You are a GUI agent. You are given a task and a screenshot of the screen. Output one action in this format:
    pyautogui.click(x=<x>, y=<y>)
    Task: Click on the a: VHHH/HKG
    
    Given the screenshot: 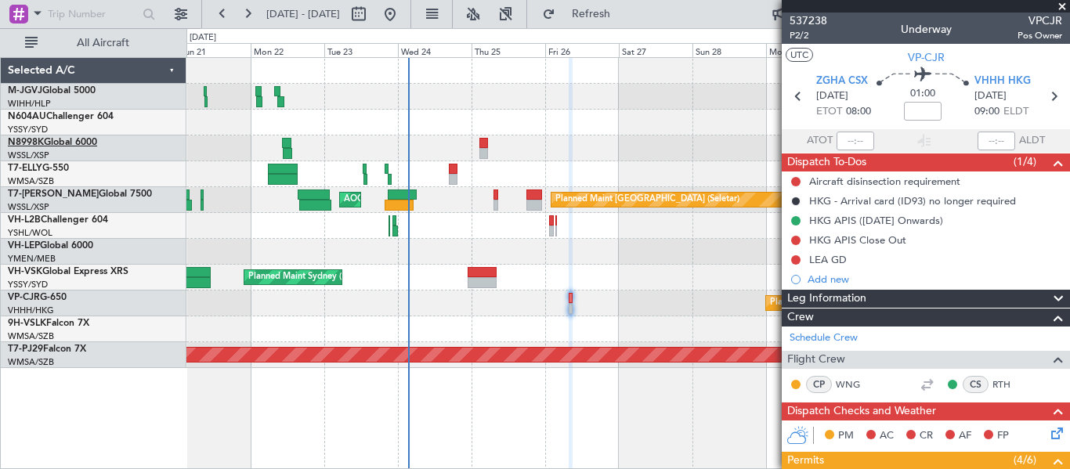 What is the action you would take?
    pyautogui.click(x=31, y=310)
    